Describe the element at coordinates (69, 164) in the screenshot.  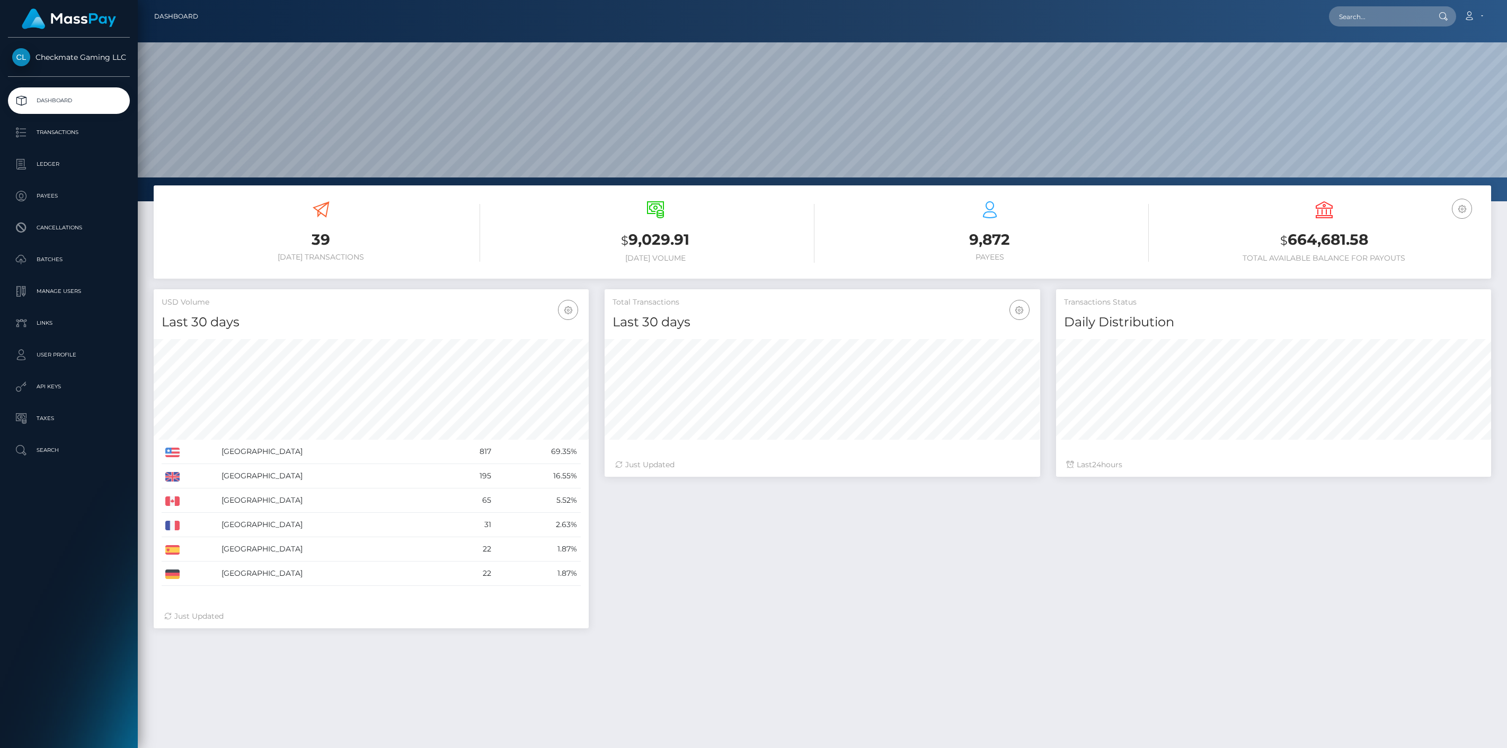
I see `p: Ledger` at that location.